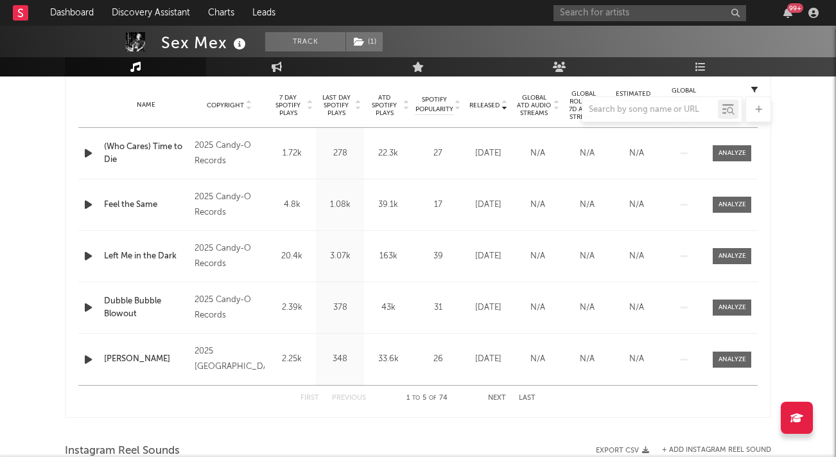 This screenshot has width=836, height=457. What do you see at coordinates (340, 359) in the screenshot?
I see `div: 348` at bounding box center [340, 359].